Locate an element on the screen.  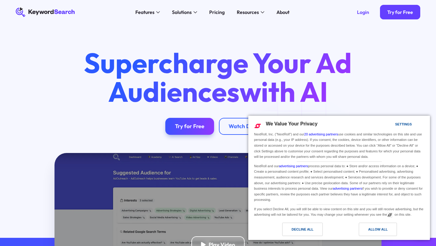
div: Decline All is located at coordinates (302, 229).